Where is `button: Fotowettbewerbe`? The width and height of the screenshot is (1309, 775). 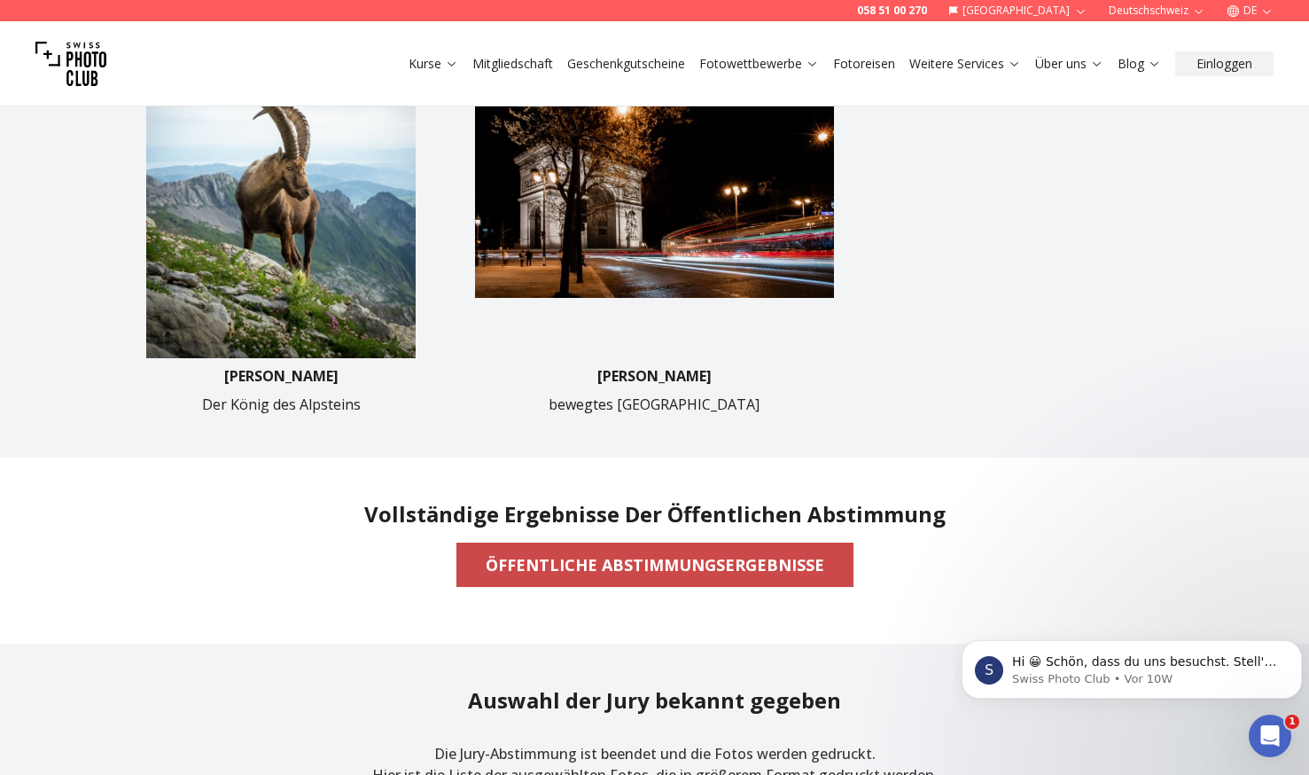
button: Fotowettbewerbe is located at coordinates (759, 64).